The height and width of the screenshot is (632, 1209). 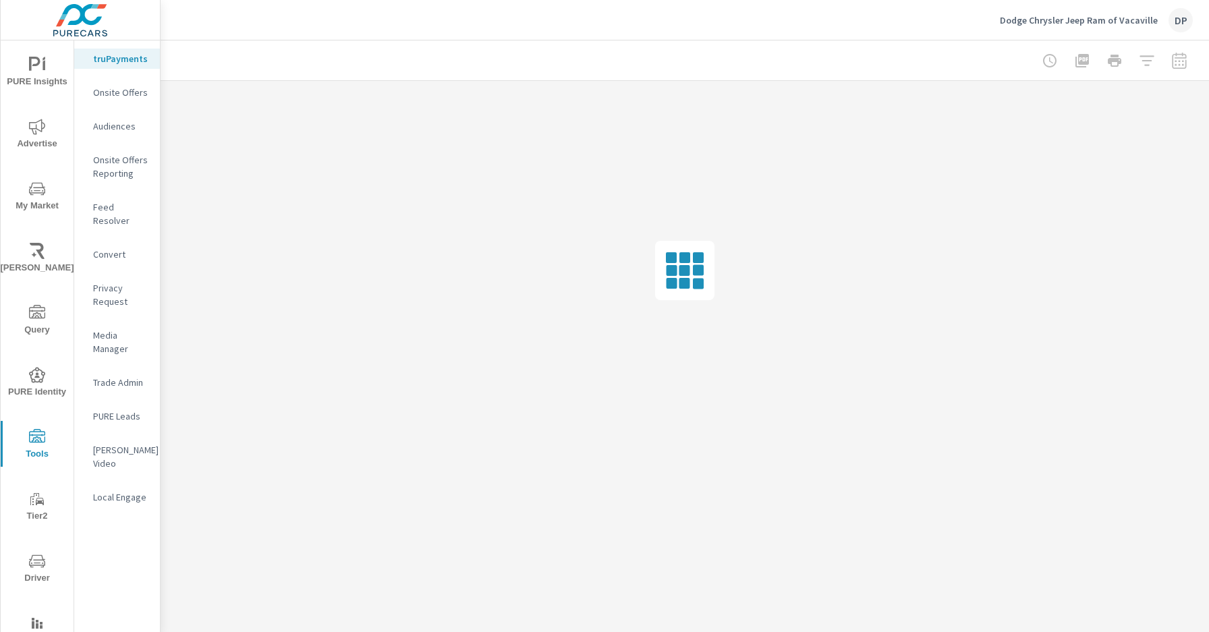 I want to click on div: DP, so click(x=1181, y=20).